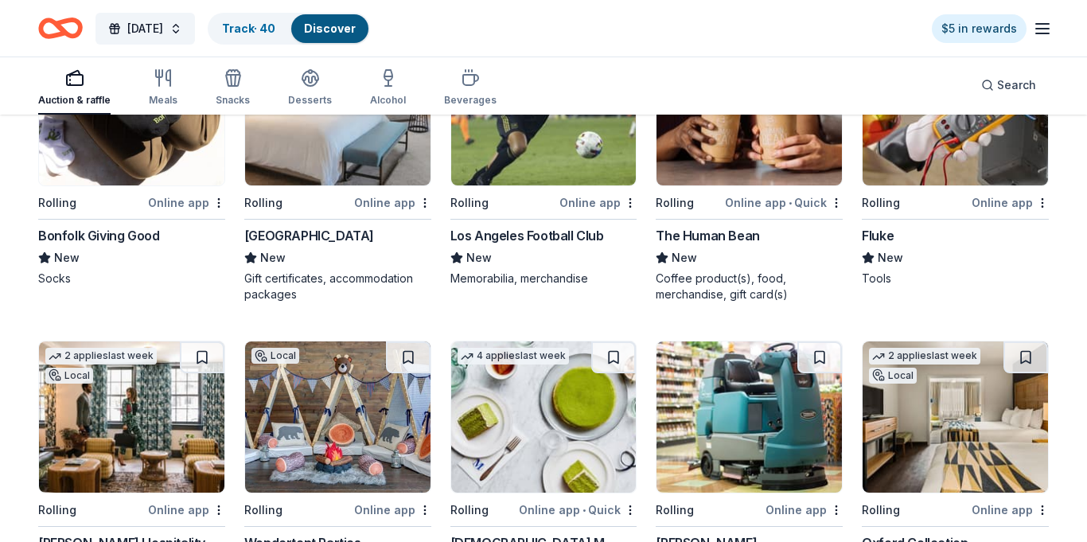 This screenshot has width=1087, height=542. Describe the element at coordinates (131, 279) in the screenshot. I see `div: Socks` at that location.